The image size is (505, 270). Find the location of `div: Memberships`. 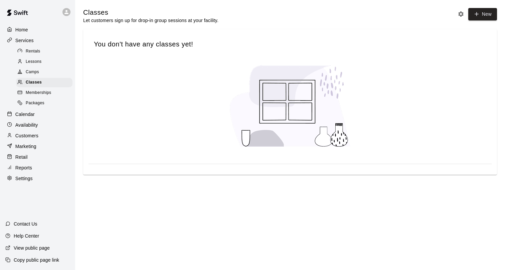

div: Memberships is located at coordinates (44, 93).